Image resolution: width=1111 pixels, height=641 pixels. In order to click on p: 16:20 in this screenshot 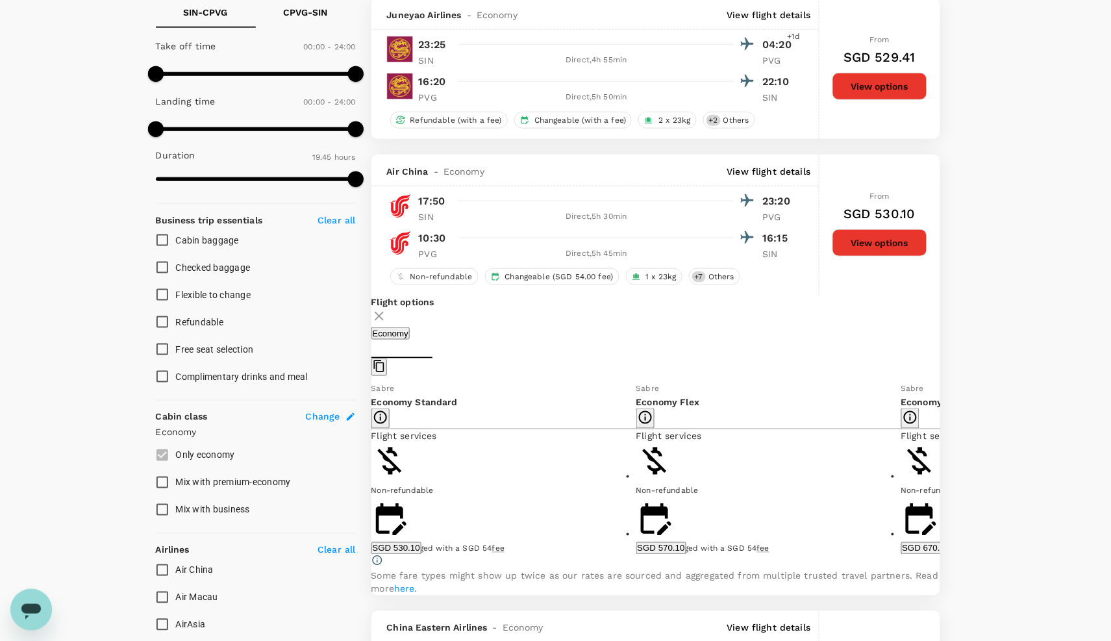, I will do `click(432, 82)`.